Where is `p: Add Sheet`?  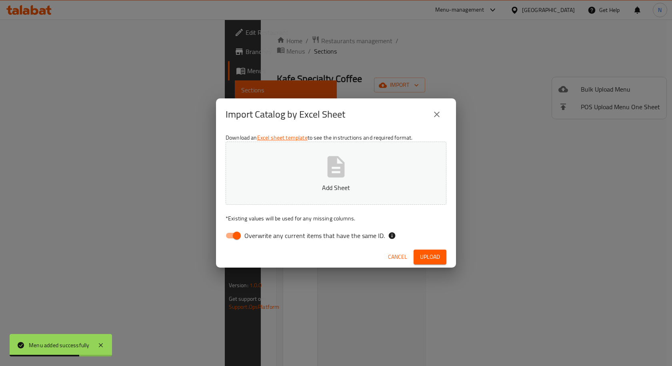
p: Add Sheet is located at coordinates (336, 188).